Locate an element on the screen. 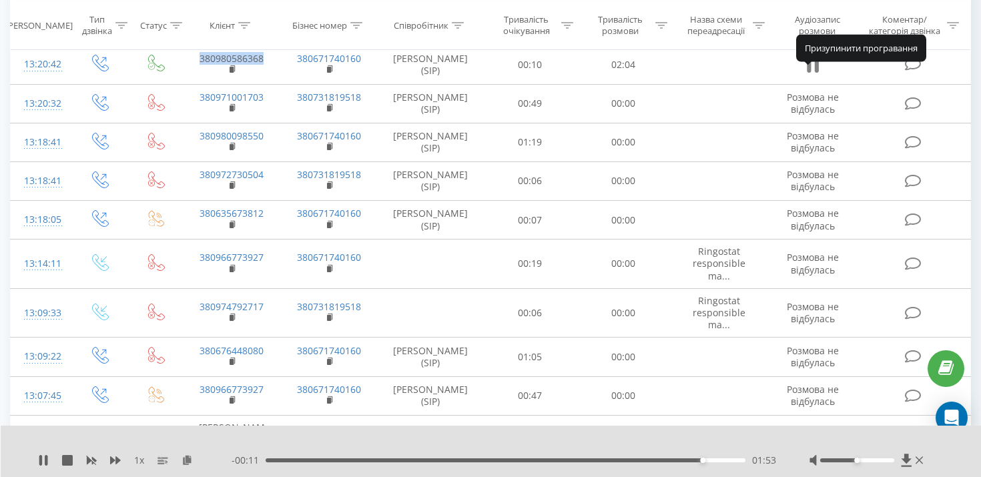 The width and height of the screenshot is (981, 477). a: 380972730504 is located at coordinates (232, 174).